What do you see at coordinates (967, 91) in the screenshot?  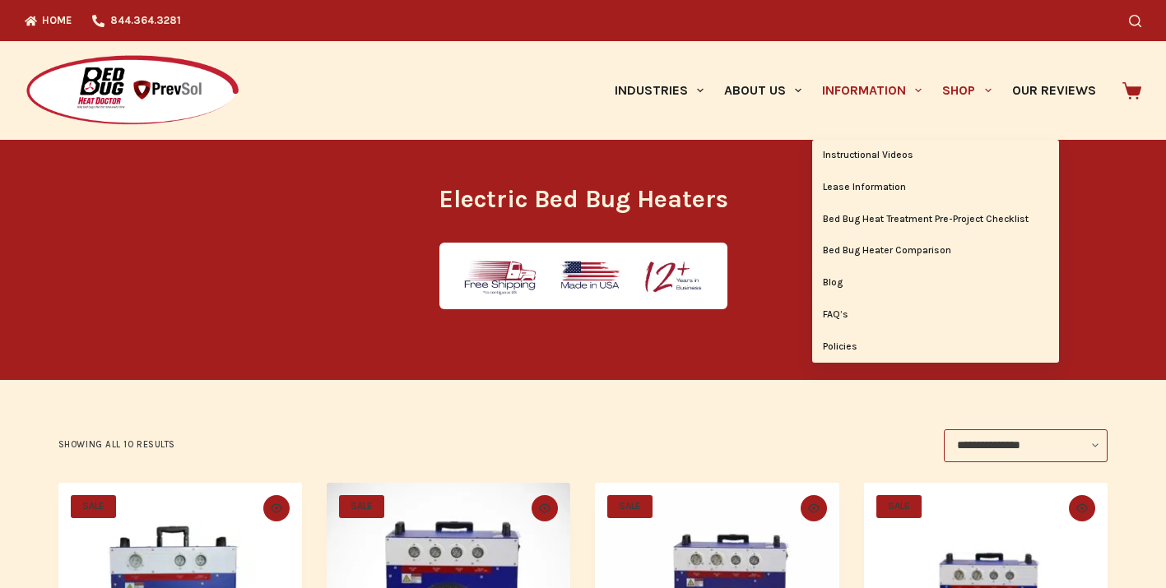 I see `a: Shop` at bounding box center [967, 91].